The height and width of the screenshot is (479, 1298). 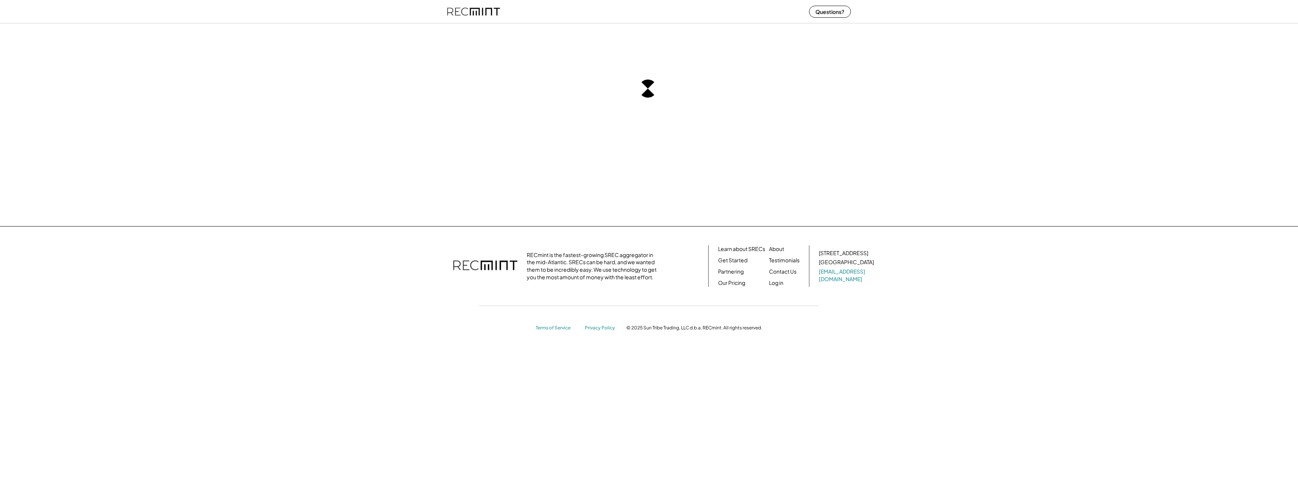 What do you see at coordinates (830, 12) in the screenshot?
I see `button: Questions?` at bounding box center [830, 12].